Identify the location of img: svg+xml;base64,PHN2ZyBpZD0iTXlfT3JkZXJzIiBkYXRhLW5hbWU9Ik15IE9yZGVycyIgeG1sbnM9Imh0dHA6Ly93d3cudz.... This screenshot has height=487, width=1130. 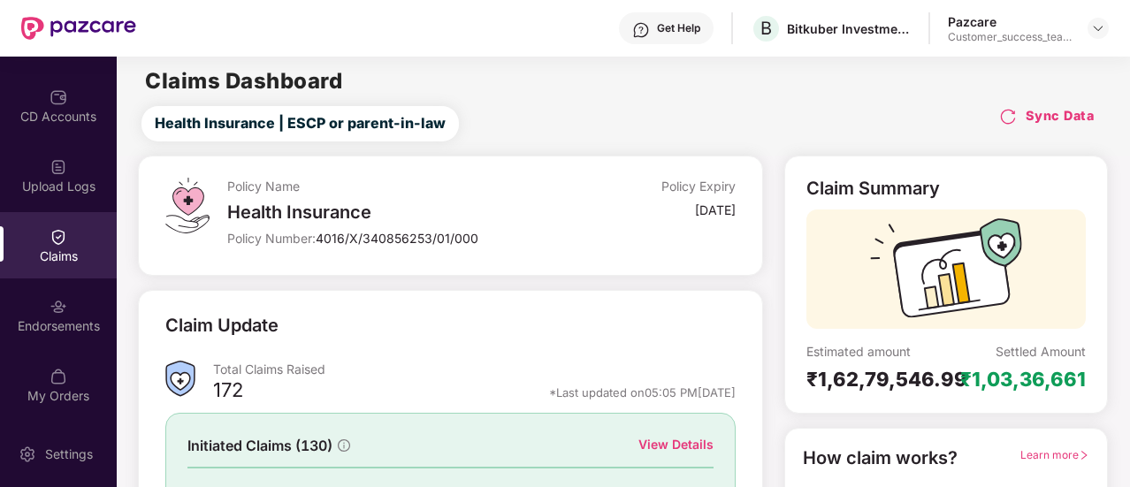
(58, 377).